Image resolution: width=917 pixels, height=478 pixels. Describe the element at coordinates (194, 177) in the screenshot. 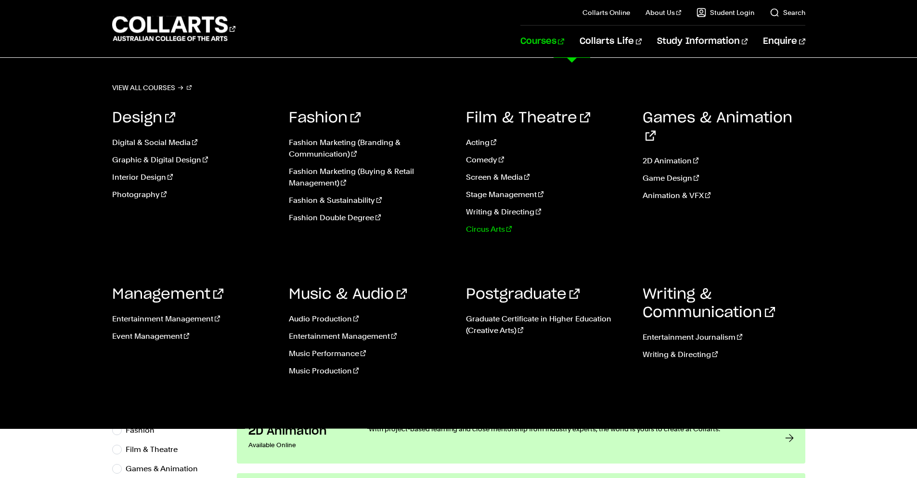

I see `a: Interior Design` at that location.